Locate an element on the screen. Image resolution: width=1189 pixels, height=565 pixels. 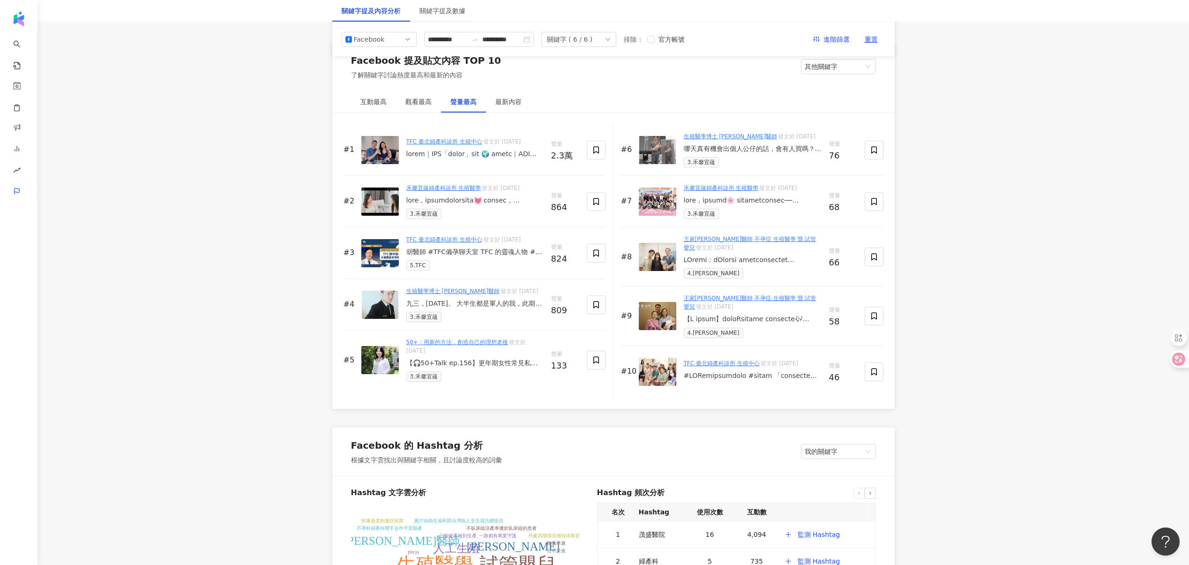
div: #10 is located at coordinates (628, 371).